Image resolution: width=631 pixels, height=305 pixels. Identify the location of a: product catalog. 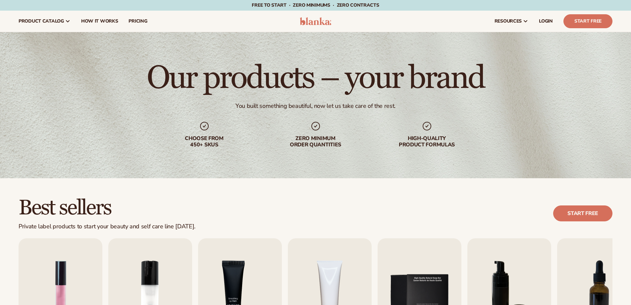
(44, 21).